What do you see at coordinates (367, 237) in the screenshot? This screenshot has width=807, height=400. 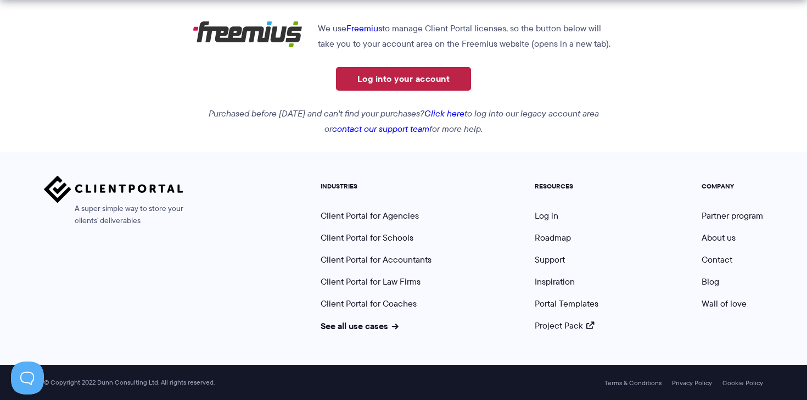 I see `a: Client Portal for Schools` at bounding box center [367, 237].